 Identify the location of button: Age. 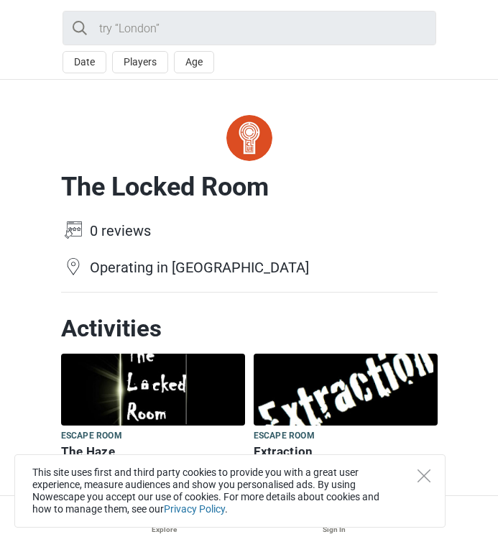
(194, 62).